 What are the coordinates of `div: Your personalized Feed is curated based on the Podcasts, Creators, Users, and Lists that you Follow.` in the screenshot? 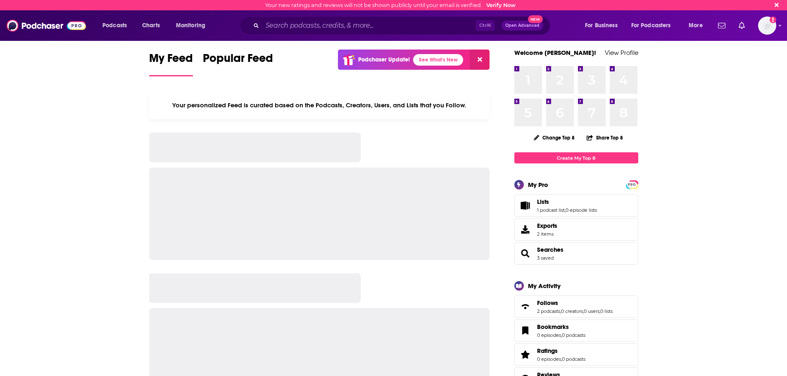 It's located at (319, 105).